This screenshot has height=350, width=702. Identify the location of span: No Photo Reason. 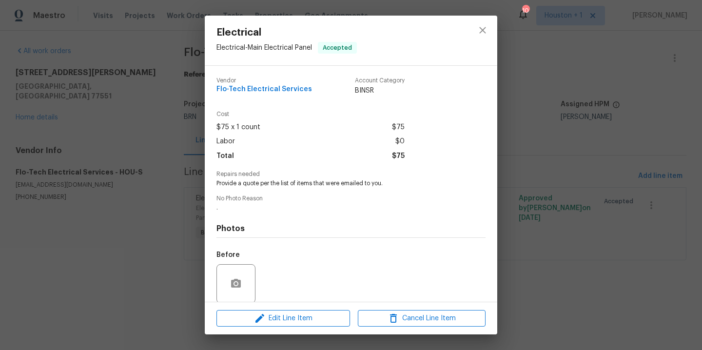
(351, 199).